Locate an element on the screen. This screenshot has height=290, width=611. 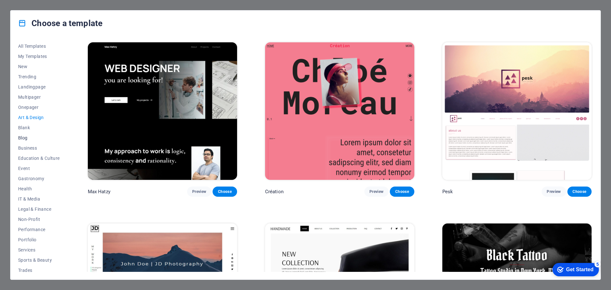
button: Portfolio is located at coordinates (39, 239).